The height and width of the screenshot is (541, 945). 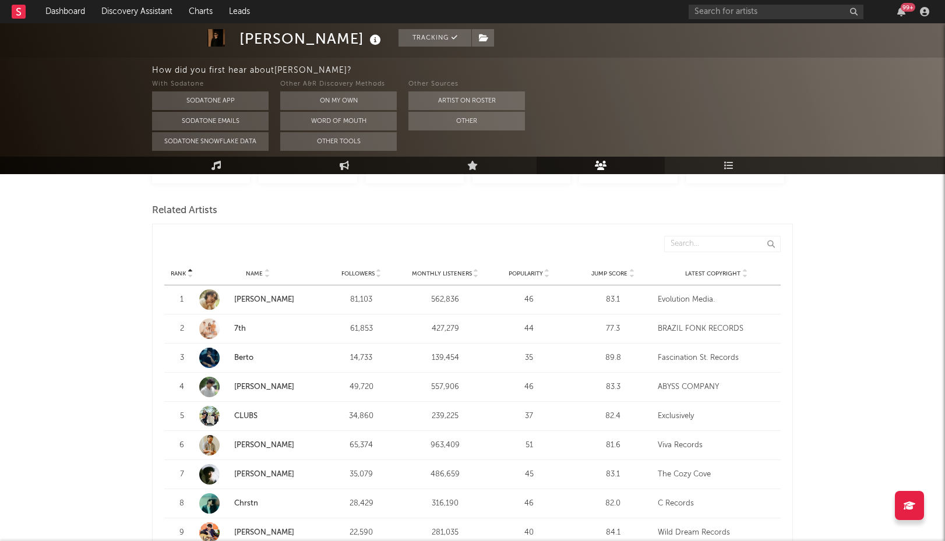 I want to click on div: Other Sources, so click(x=467, y=85).